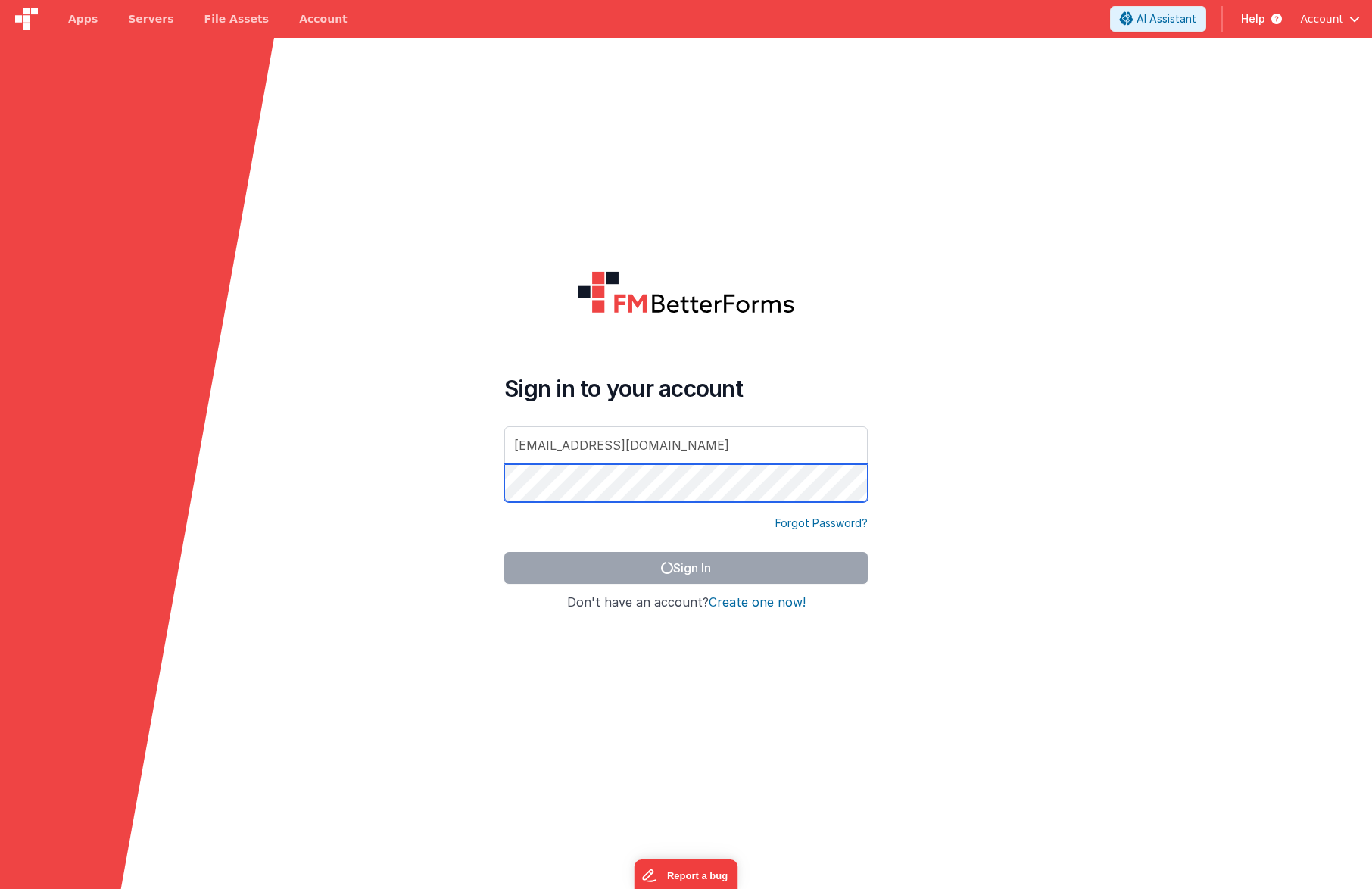  I want to click on button: AI Assistant, so click(1158, 19).